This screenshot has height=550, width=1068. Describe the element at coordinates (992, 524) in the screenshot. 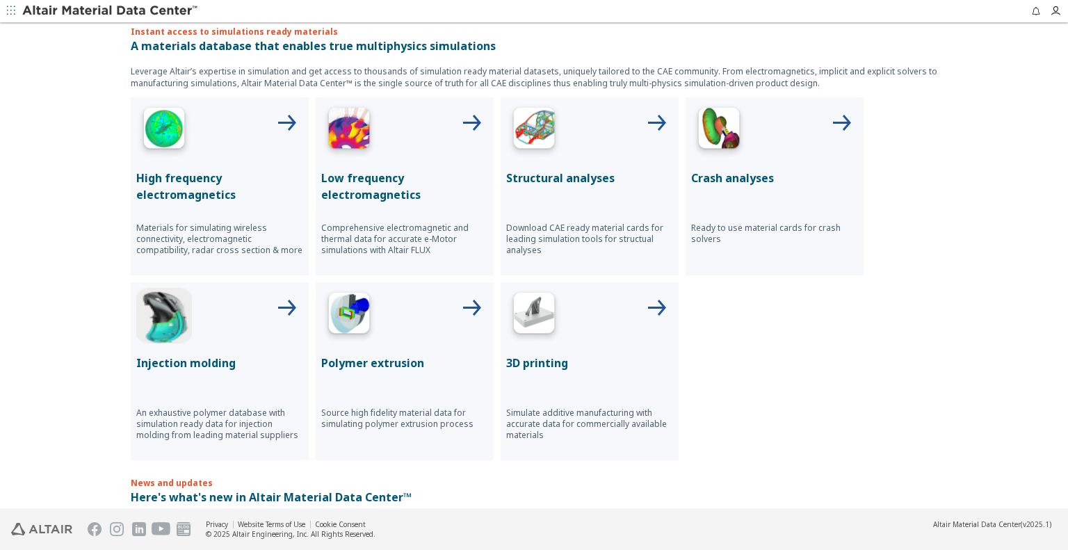

I see `div: (v2025.1)` at that location.